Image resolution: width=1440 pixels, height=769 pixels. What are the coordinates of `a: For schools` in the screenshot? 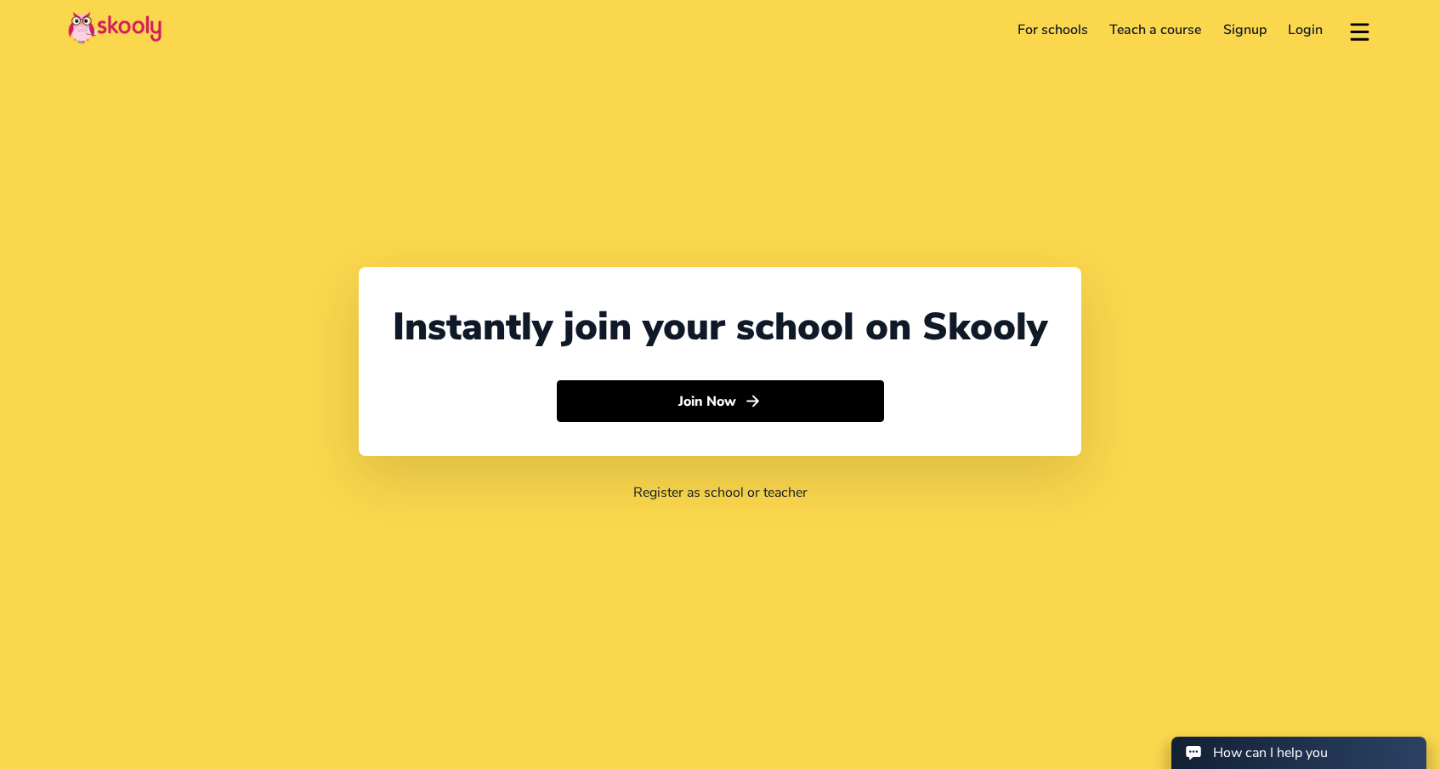 It's located at (1053, 30).